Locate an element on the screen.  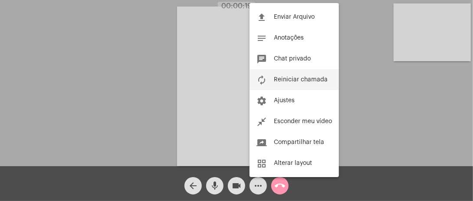
mat-icon: chat is located at coordinates (262, 59).